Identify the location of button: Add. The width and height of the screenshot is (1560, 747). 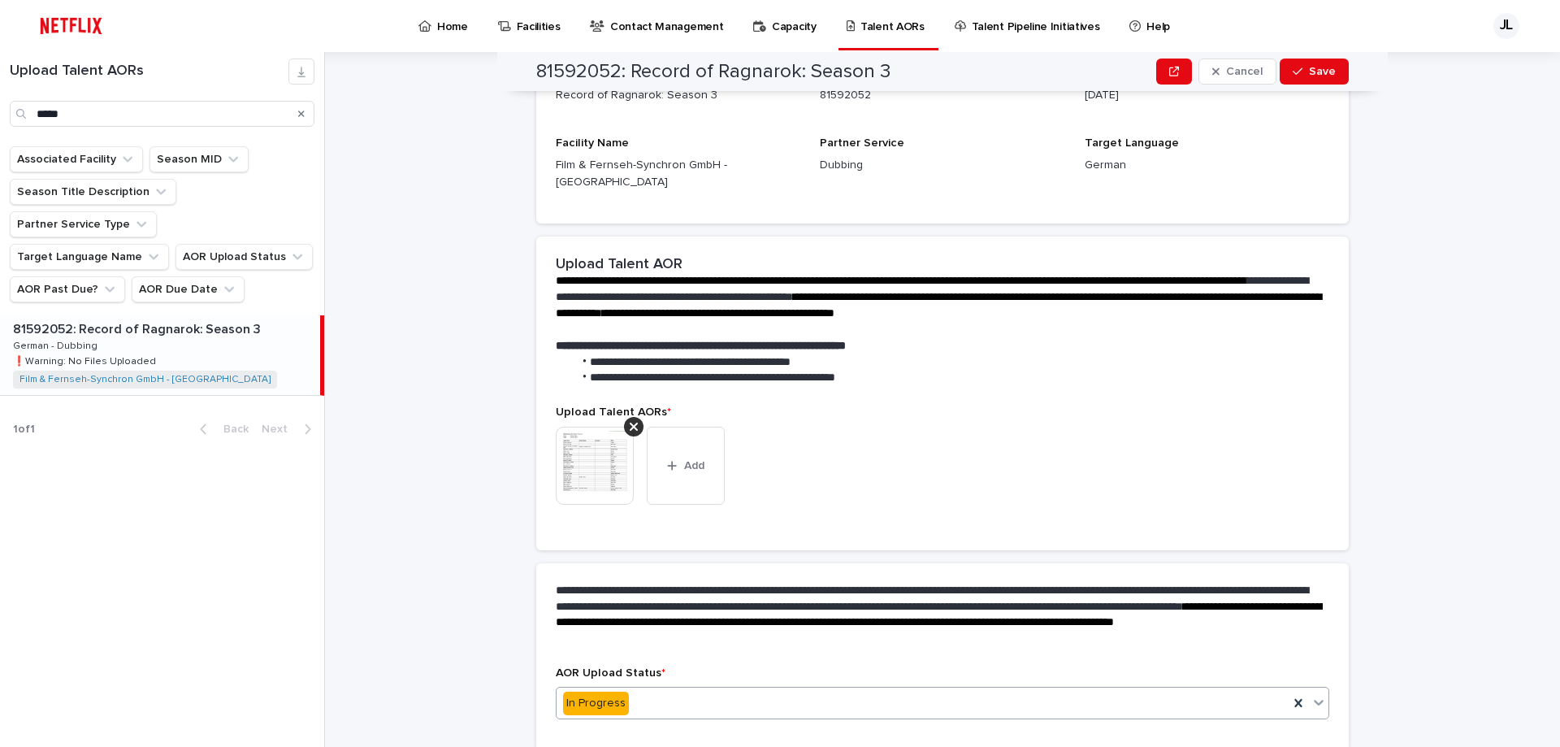
(686, 466).